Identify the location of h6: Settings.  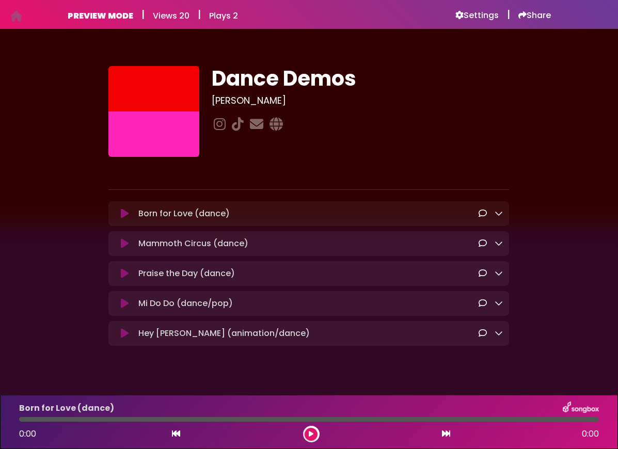
(477, 15).